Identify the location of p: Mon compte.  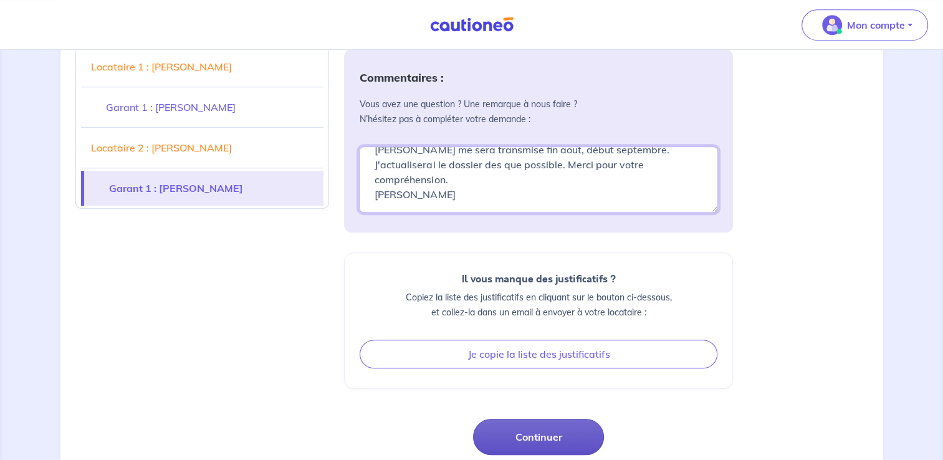
(876, 25).